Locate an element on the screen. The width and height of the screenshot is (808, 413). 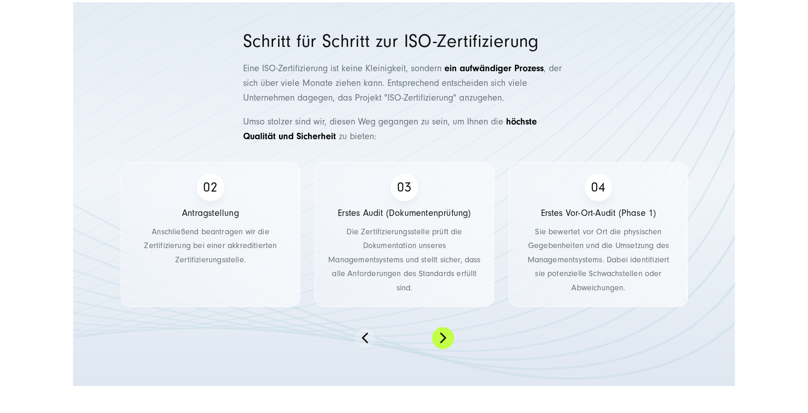
span: Die Zertifizierungsstelle prüft die Dokumentation unseres Managementsystems und stellt sicher, da... is located at coordinates (404, 260).